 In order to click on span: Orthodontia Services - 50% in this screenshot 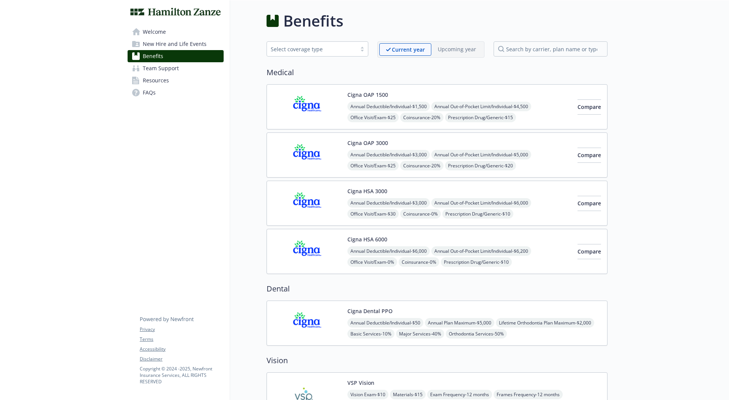, I will do `click(476, 334)`.